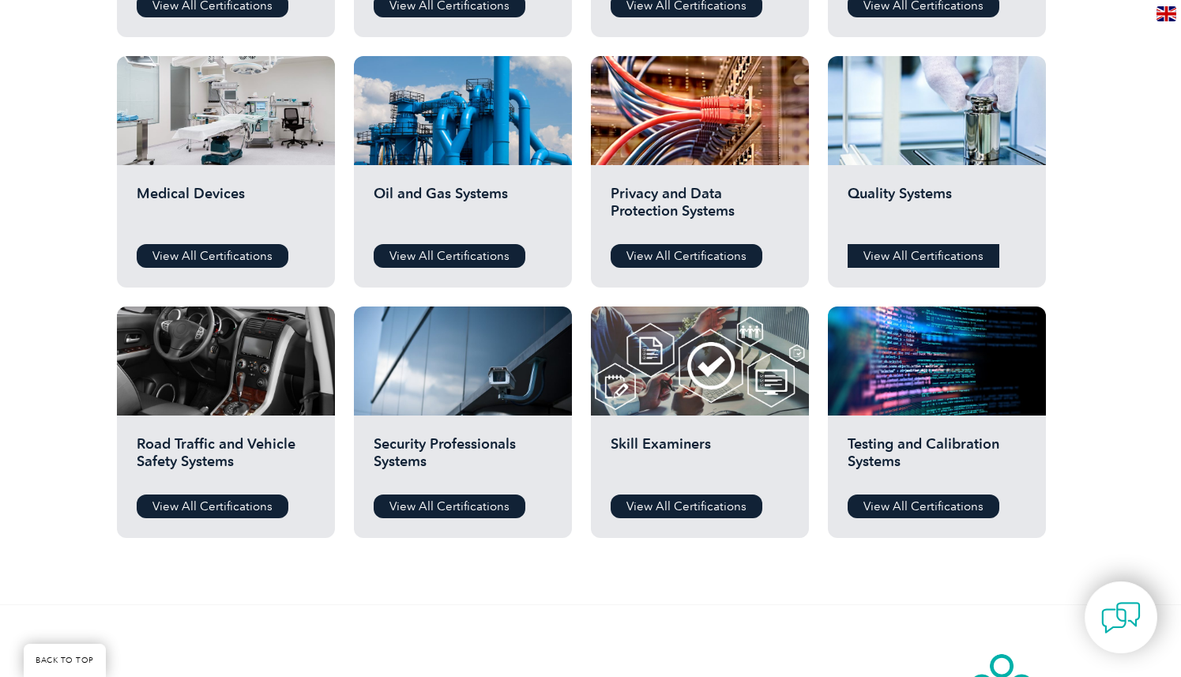  I want to click on h2: Quality Systems, so click(937, 208).